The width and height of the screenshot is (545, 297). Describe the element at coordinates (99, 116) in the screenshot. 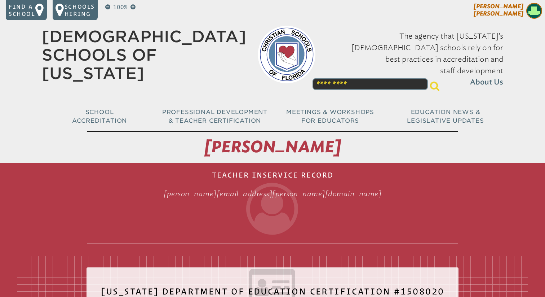

I see `span: School Accreditation` at that location.